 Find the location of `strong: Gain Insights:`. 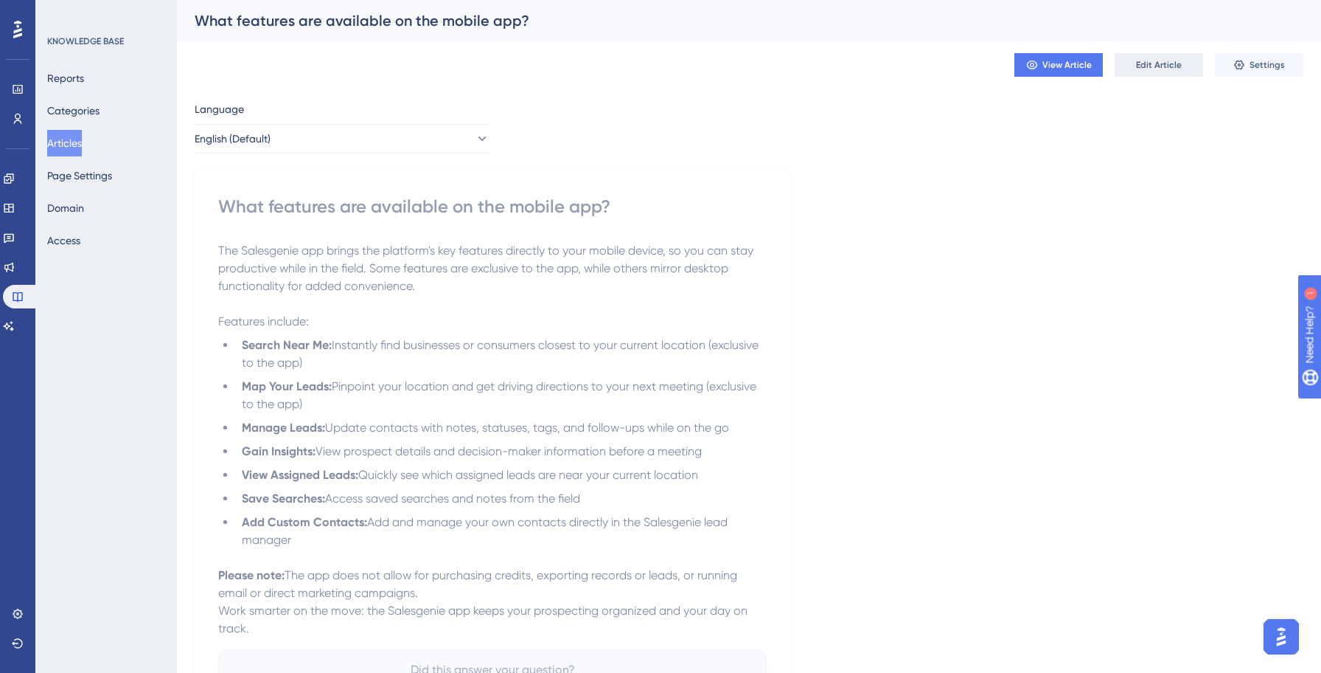

strong: Gain Insights: is located at coordinates (279, 451).